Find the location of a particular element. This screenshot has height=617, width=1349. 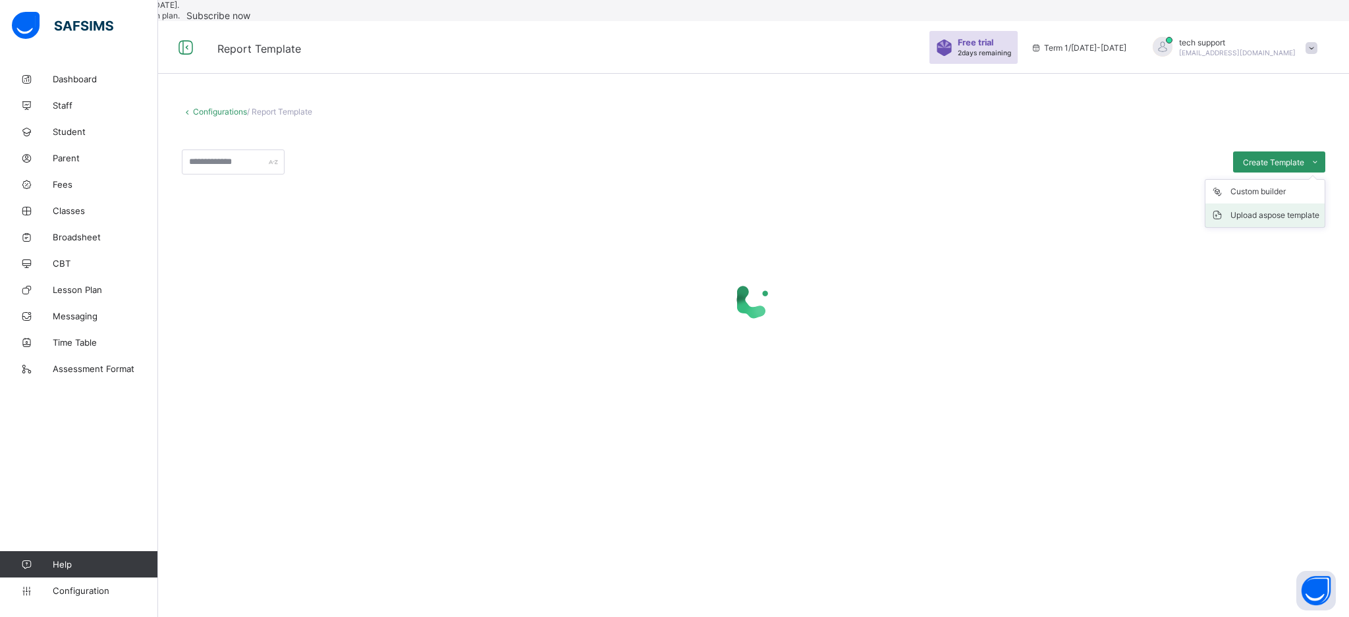

span: Student is located at coordinates (105, 132).